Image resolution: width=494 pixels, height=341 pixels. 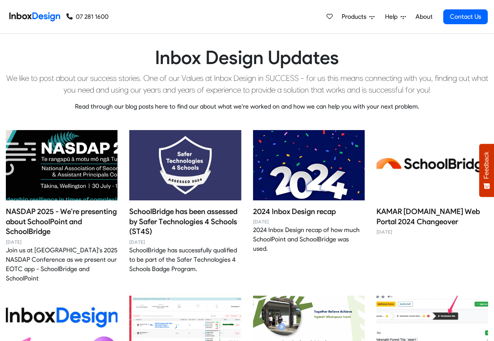 I want to click on a: Help, so click(x=396, y=17).